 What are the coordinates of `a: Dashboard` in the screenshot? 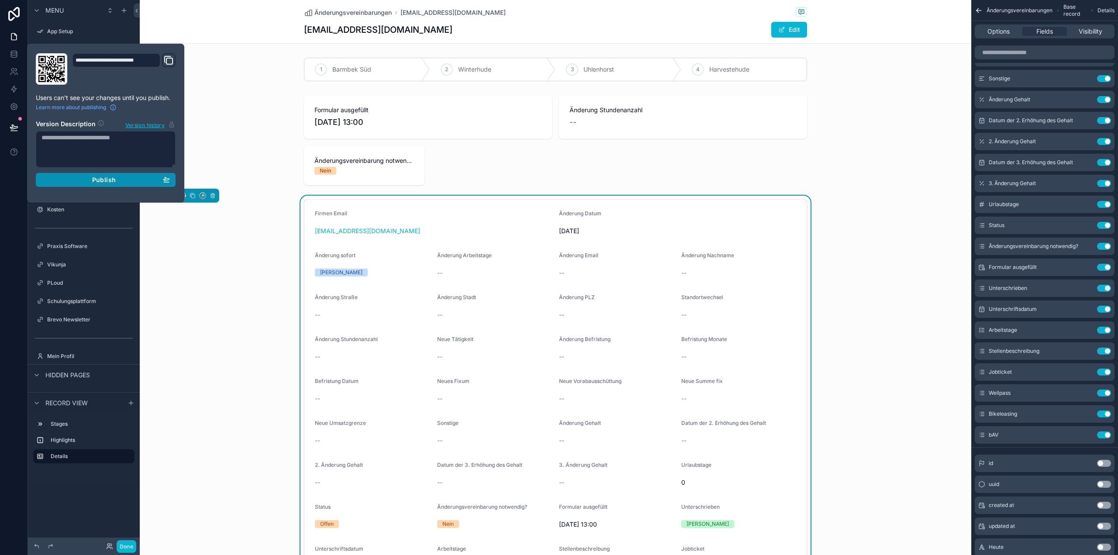 It's located at (84, 50).